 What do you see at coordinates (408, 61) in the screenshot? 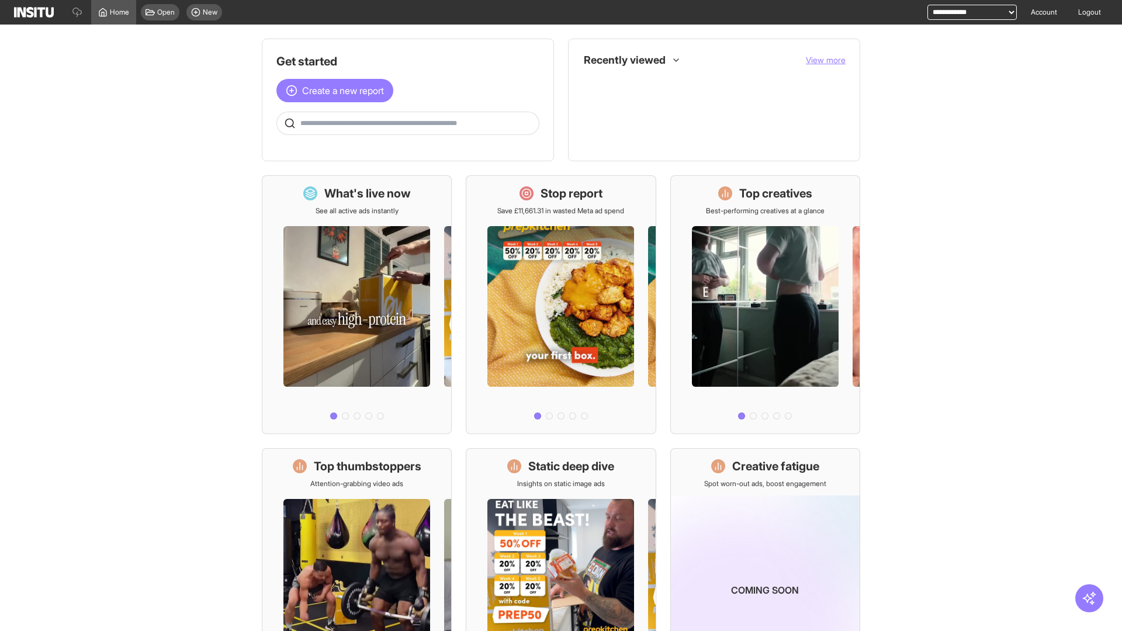
I see `h1: Get started` at bounding box center [408, 61].